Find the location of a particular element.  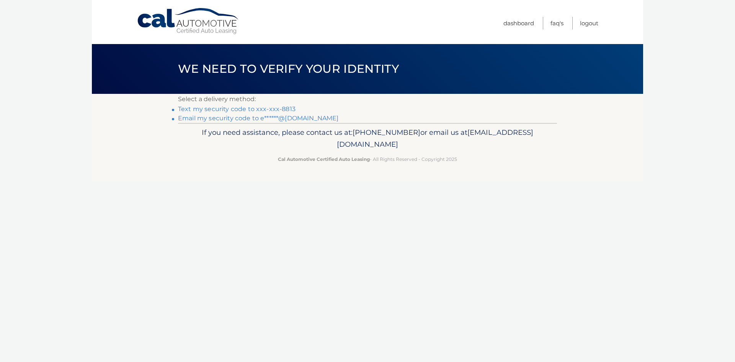

a: FAQ's is located at coordinates (557, 23).